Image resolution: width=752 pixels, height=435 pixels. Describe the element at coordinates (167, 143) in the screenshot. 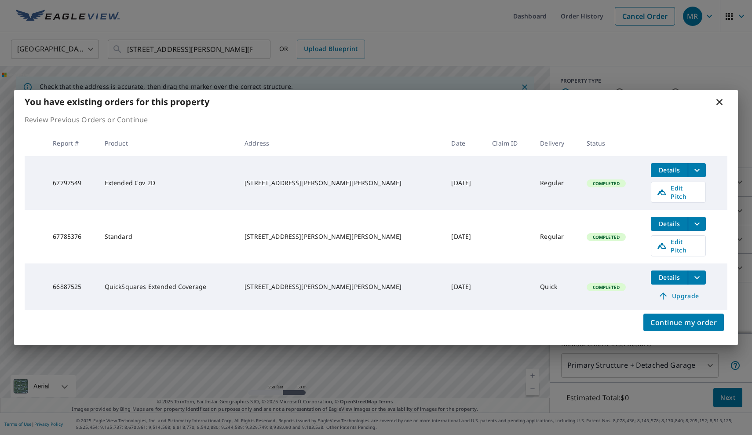

I see `th: Product` at that location.